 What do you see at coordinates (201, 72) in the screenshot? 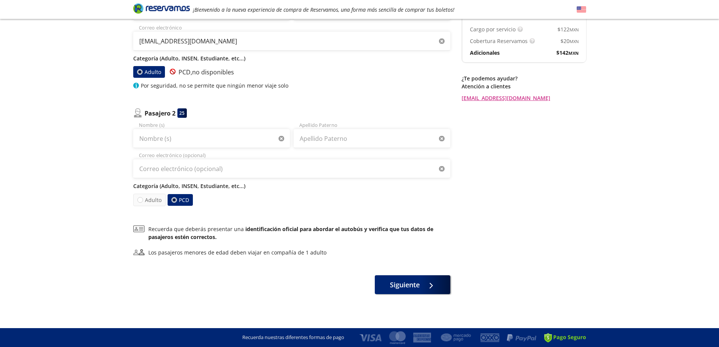
I see `p: PCD, no disponibles` at bounding box center [201, 72].